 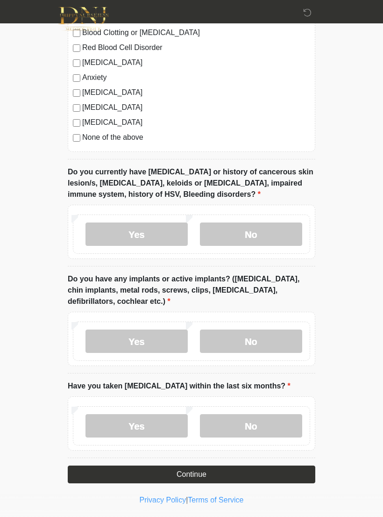 I want to click on input: Anxiety, so click(x=77, y=78).